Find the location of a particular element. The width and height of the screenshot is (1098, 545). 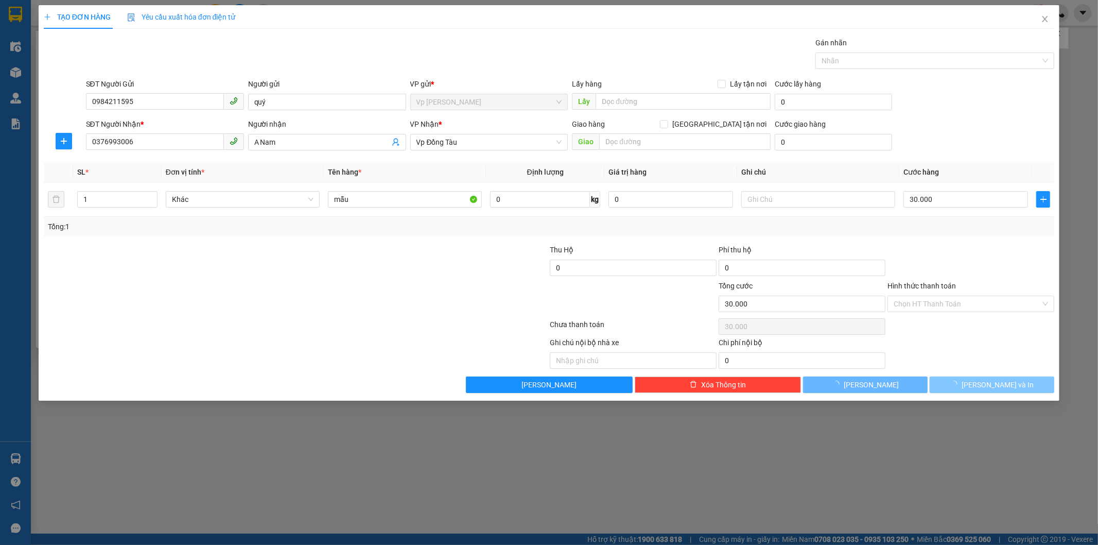

span: Đơn vị tính is located at coordinates (185, 172).